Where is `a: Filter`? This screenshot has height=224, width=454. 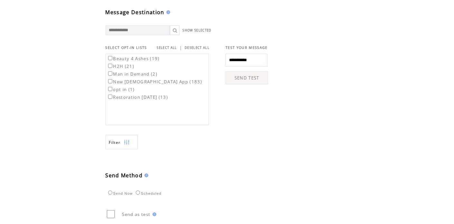 a: Filter is located at coordinates (122, 142).